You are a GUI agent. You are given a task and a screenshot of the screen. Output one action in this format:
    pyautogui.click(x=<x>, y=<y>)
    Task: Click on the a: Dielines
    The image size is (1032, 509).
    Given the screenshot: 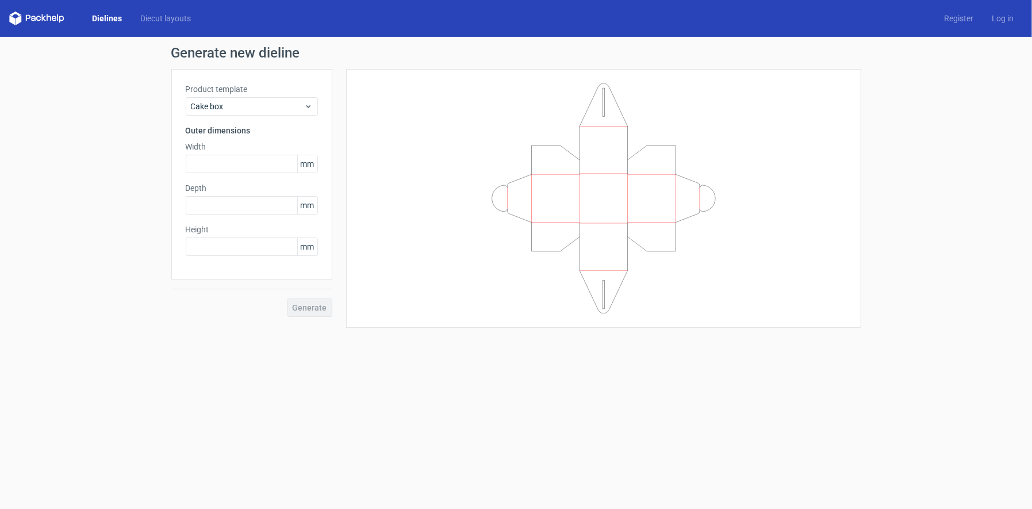 What is the action you would take?
    pyautogui.click(x=107, y=18)
    